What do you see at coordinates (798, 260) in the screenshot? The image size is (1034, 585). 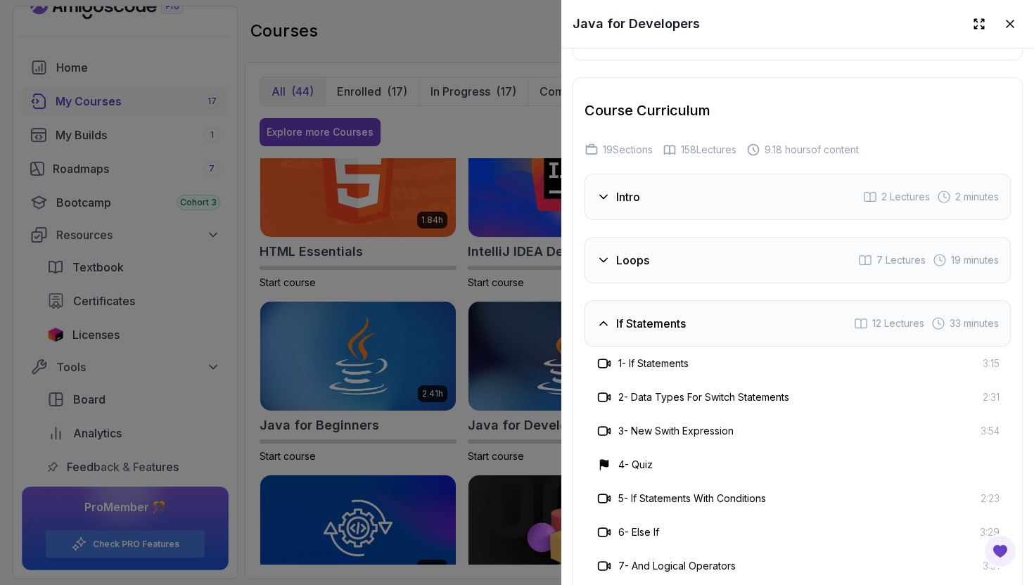 I see `button: Loops7 Lectures 19 minutes` at bounding box center [798, 260].